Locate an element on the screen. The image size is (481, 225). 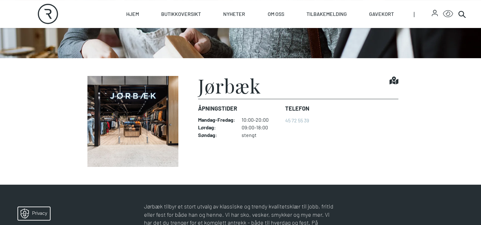
dd: 10:00-20:00 is located at coordinates (261, 120).